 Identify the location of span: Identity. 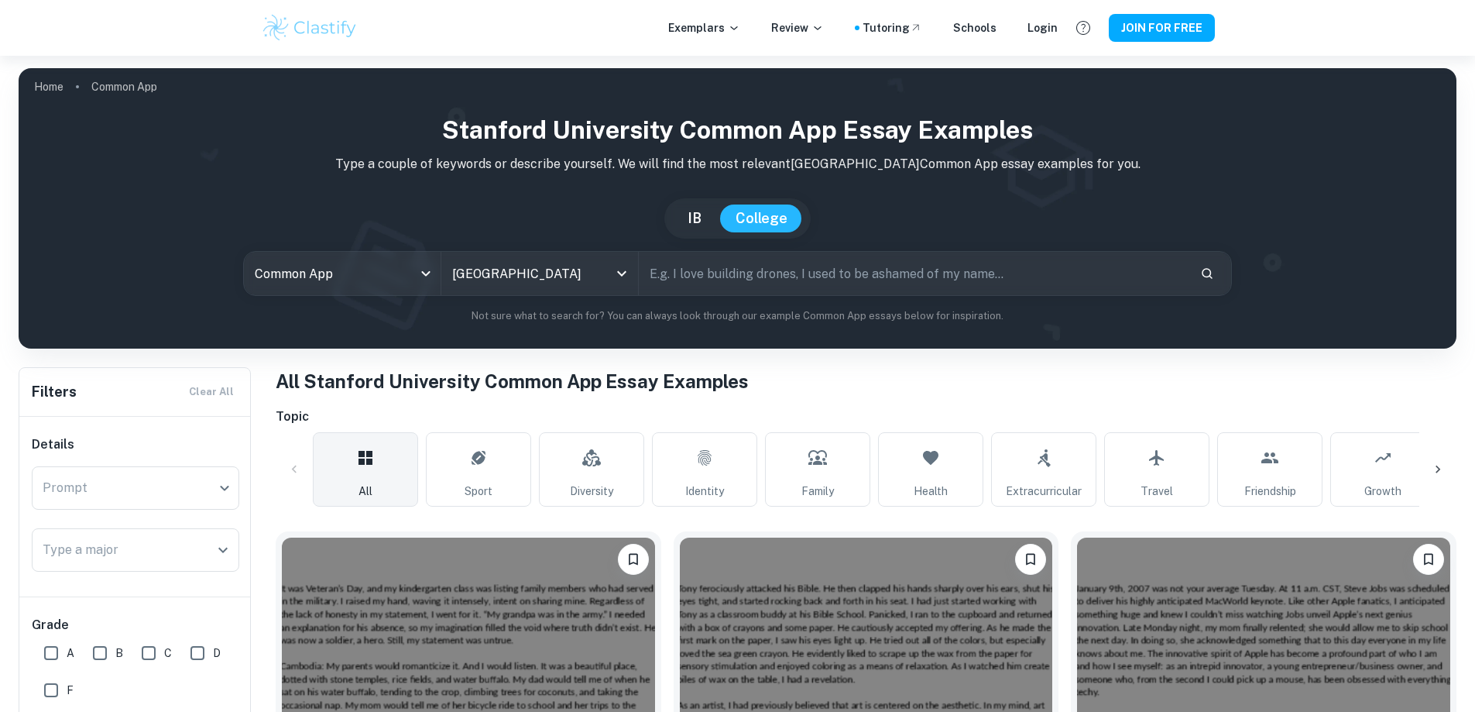
(705, 491).